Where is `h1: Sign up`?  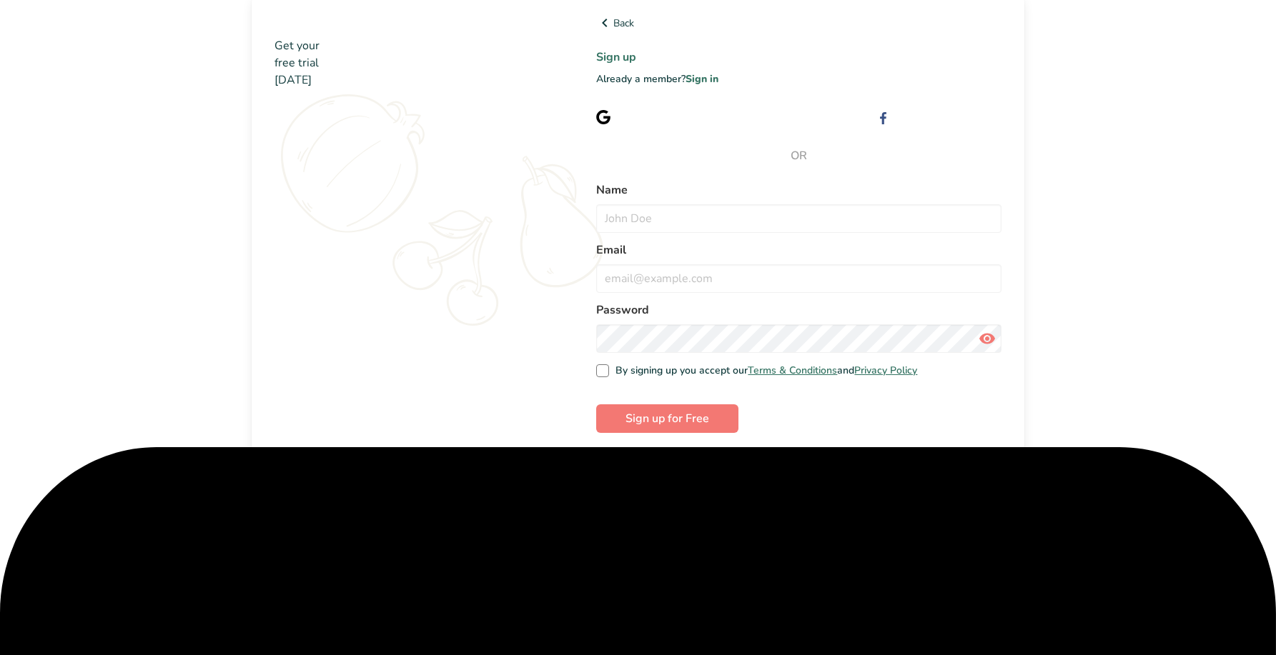
h1: Sign up is located at coordinates (798, 57).